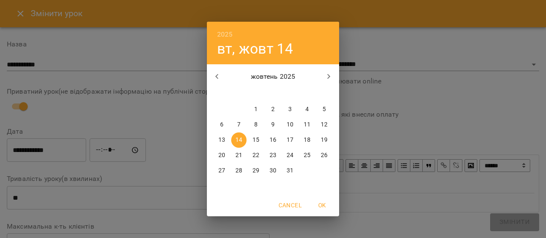 Image resolution: width=546 pixels, height=238 pixels. Describe the element at coordinates (255, 49) in the screenshot. I see `button: вт, жовт 14` at that location.